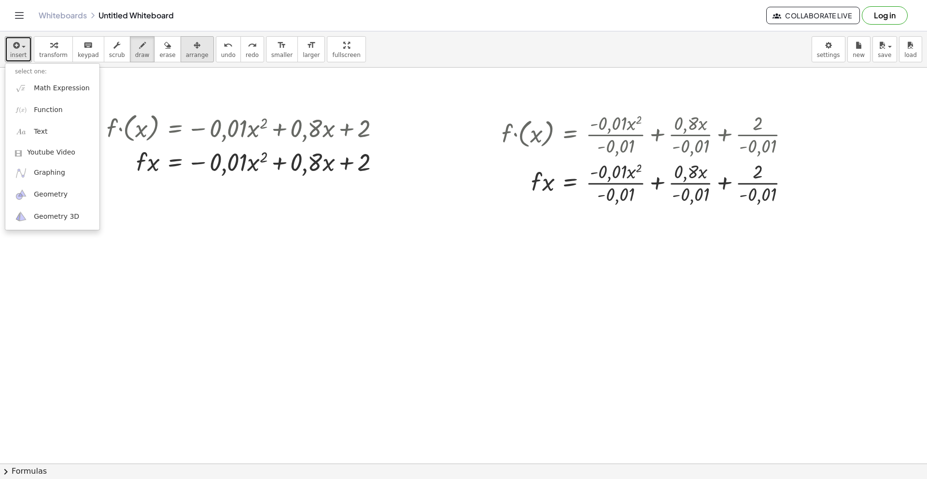 The height and width of the screenshot is (479, 927). What do you see at coordinates (21, 132) in the screenshot?
I see `img: Aa.png` at bounding box center [21, 132].